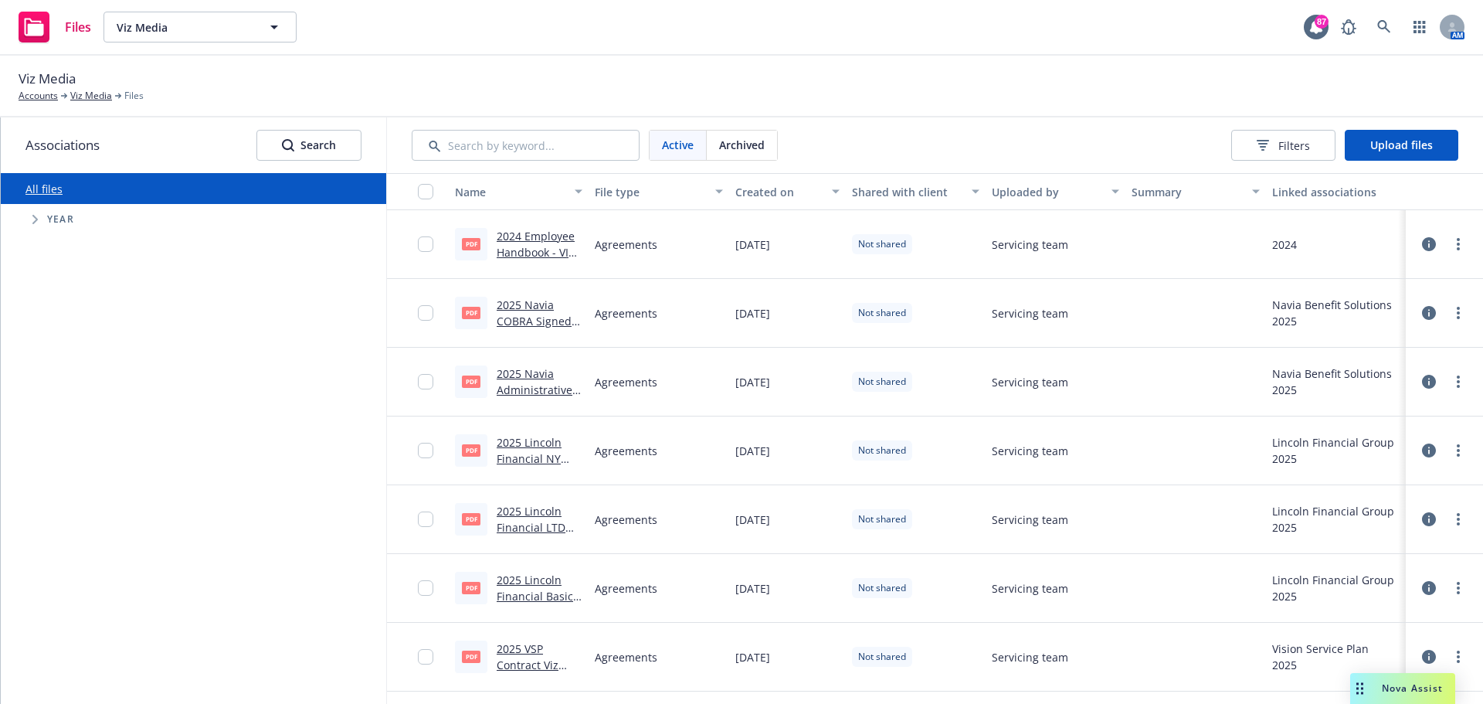 The image size is (1483, 704). Describe the element at coordinates (1187, 192) in the screenshot. I see `div: Summary` at that location.